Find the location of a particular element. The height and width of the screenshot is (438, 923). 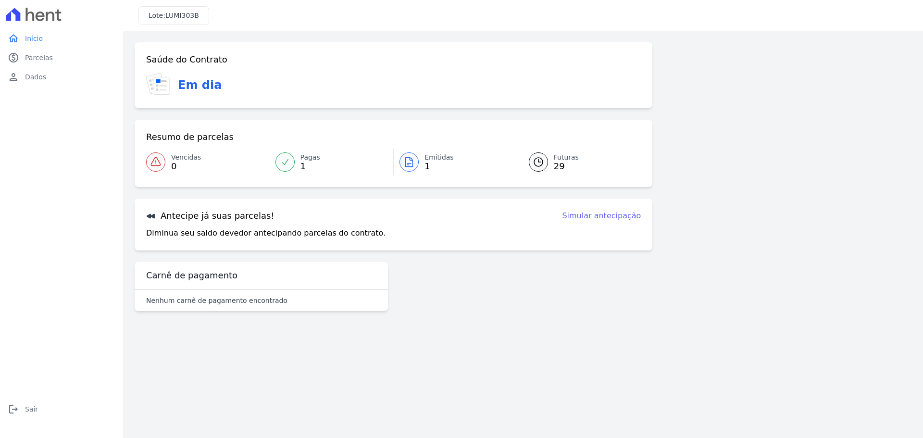

a: logoutSair is located at coordinates (62, 409).